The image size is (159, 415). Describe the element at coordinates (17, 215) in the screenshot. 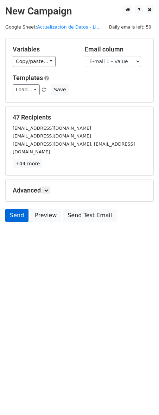

I see `a: Send` at that location.